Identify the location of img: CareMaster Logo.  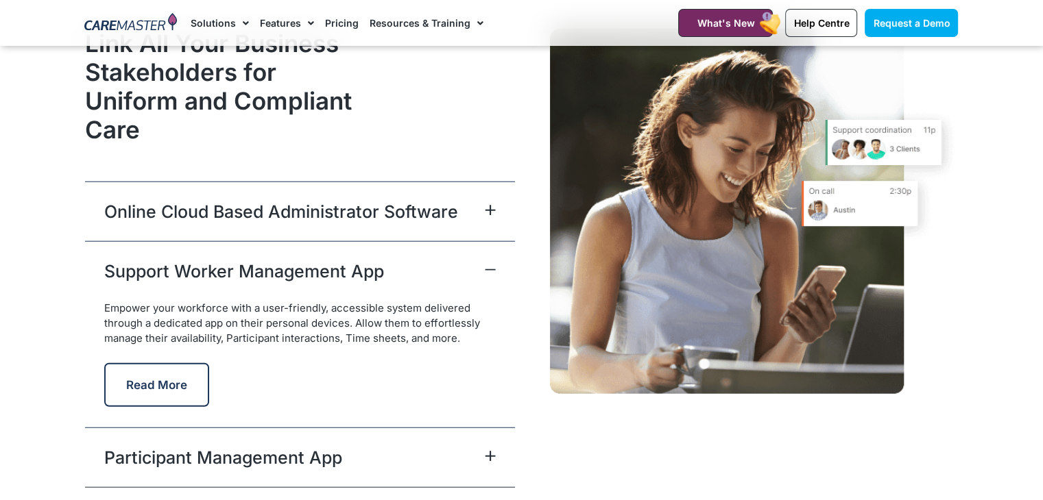
(130, 23).